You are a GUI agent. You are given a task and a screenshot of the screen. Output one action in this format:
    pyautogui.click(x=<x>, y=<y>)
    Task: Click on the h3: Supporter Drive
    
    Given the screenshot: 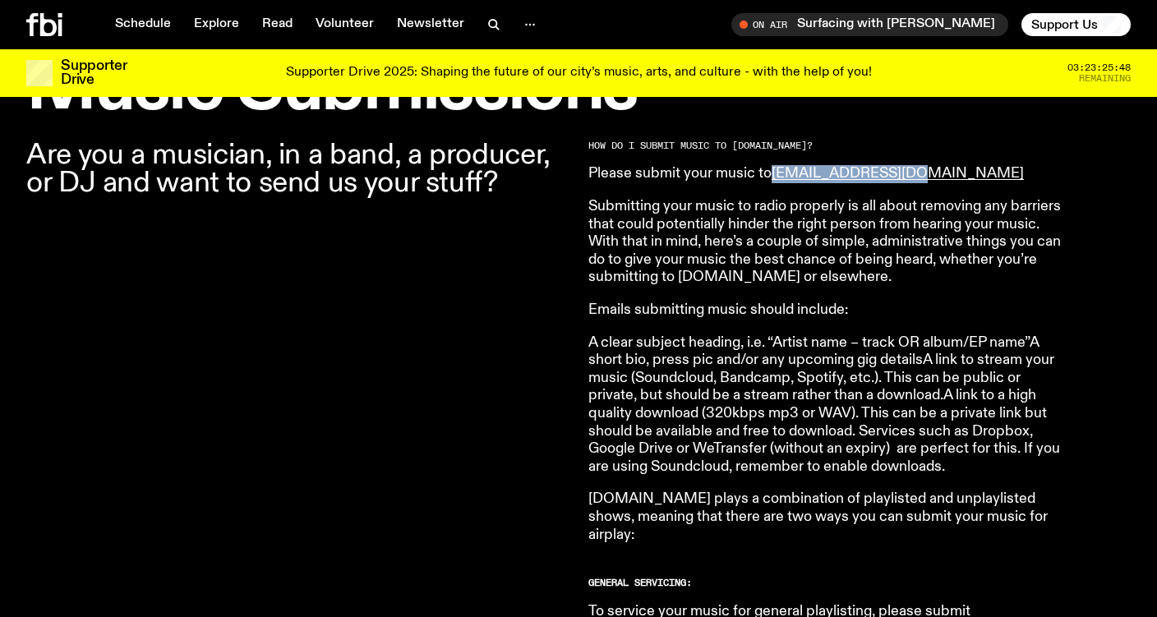 What is the action you would take?
    pyautogui.click(x=94, y=73)
    